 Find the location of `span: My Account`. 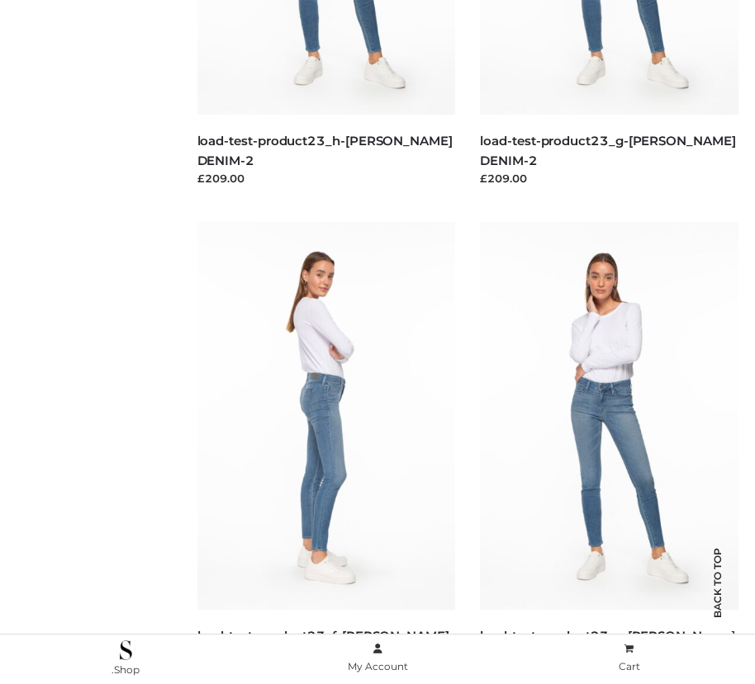

span: My Account is located at coordinates (377, 666).